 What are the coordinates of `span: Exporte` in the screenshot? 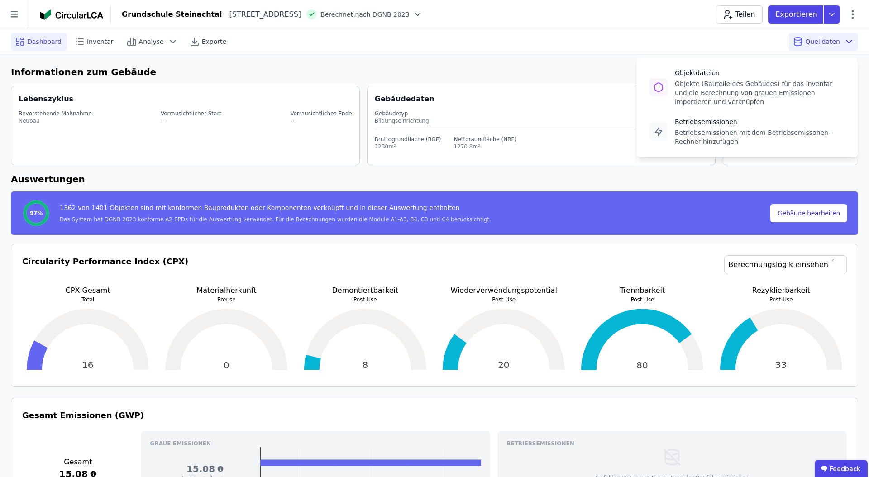 It's located at (214, 42).